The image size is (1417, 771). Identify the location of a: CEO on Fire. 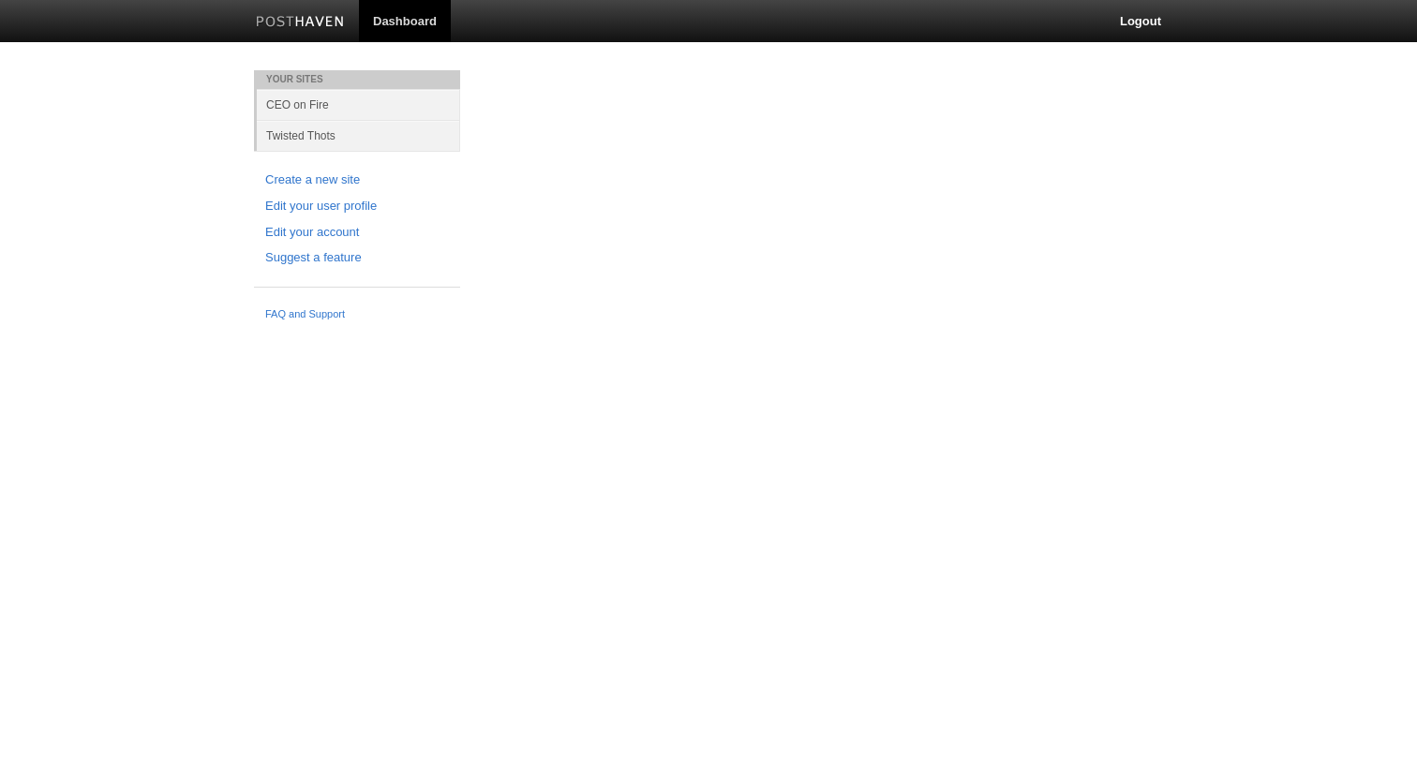
(358, 104).